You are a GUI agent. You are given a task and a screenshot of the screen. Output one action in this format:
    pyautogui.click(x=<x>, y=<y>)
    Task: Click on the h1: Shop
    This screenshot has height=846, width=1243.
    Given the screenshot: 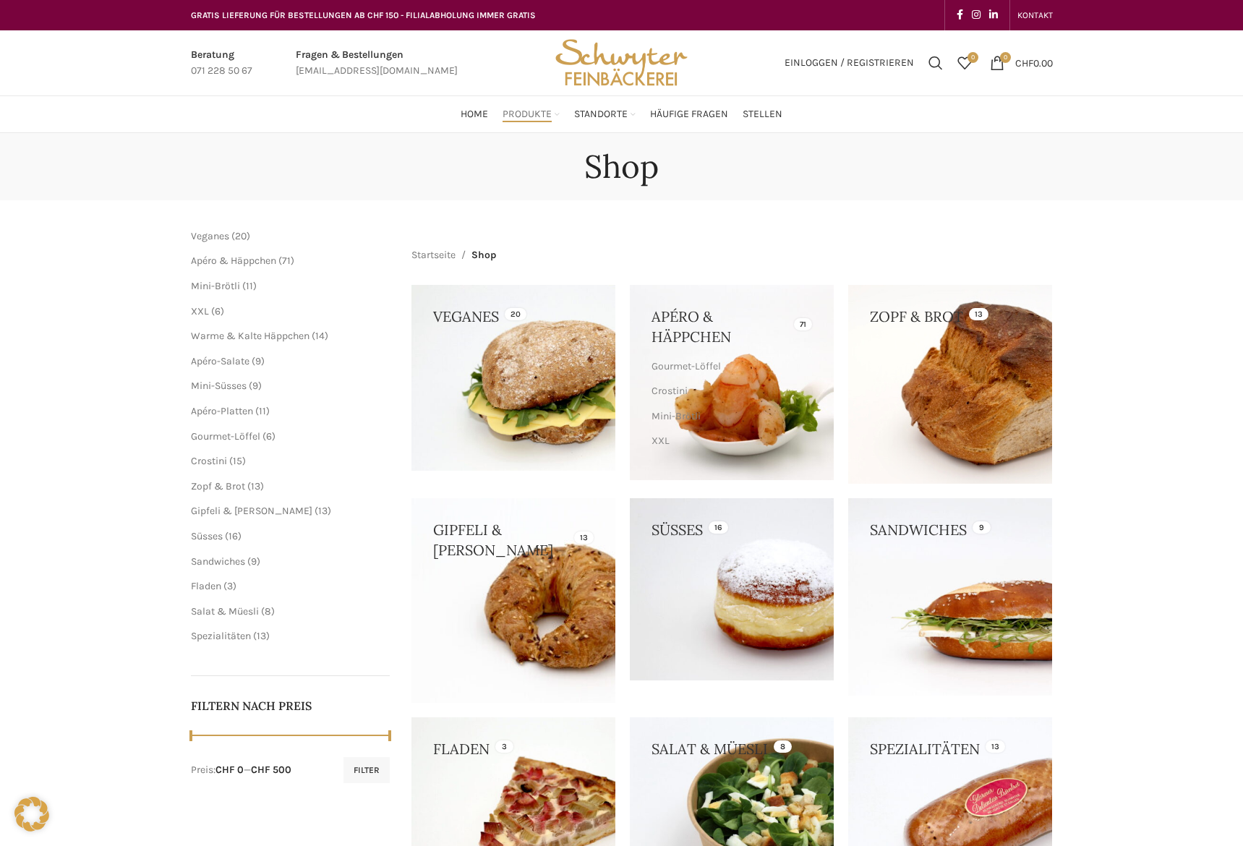 What is the action you would take?
    pyautogui.click(x=621, y=166)
    